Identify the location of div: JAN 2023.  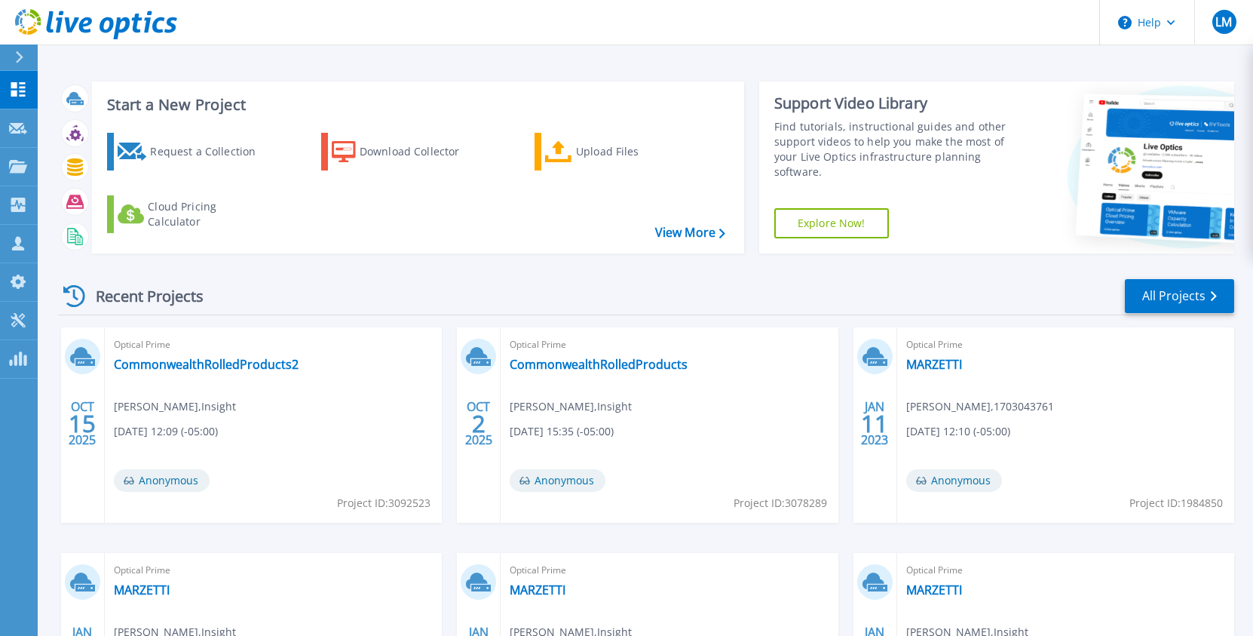
(875, 423).